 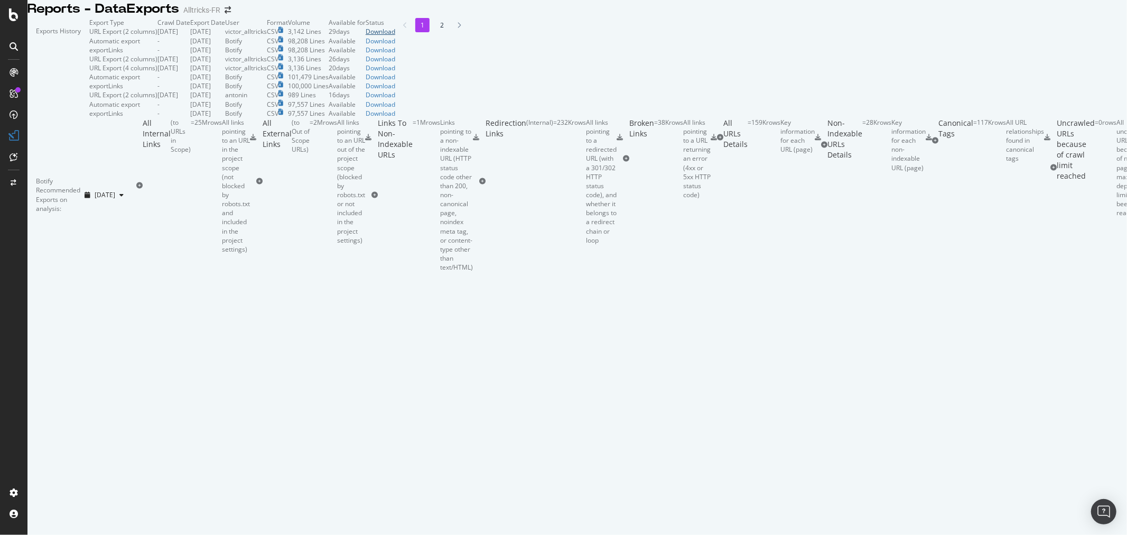 I want to click on td: Export Type, so click(x=123, y=22).